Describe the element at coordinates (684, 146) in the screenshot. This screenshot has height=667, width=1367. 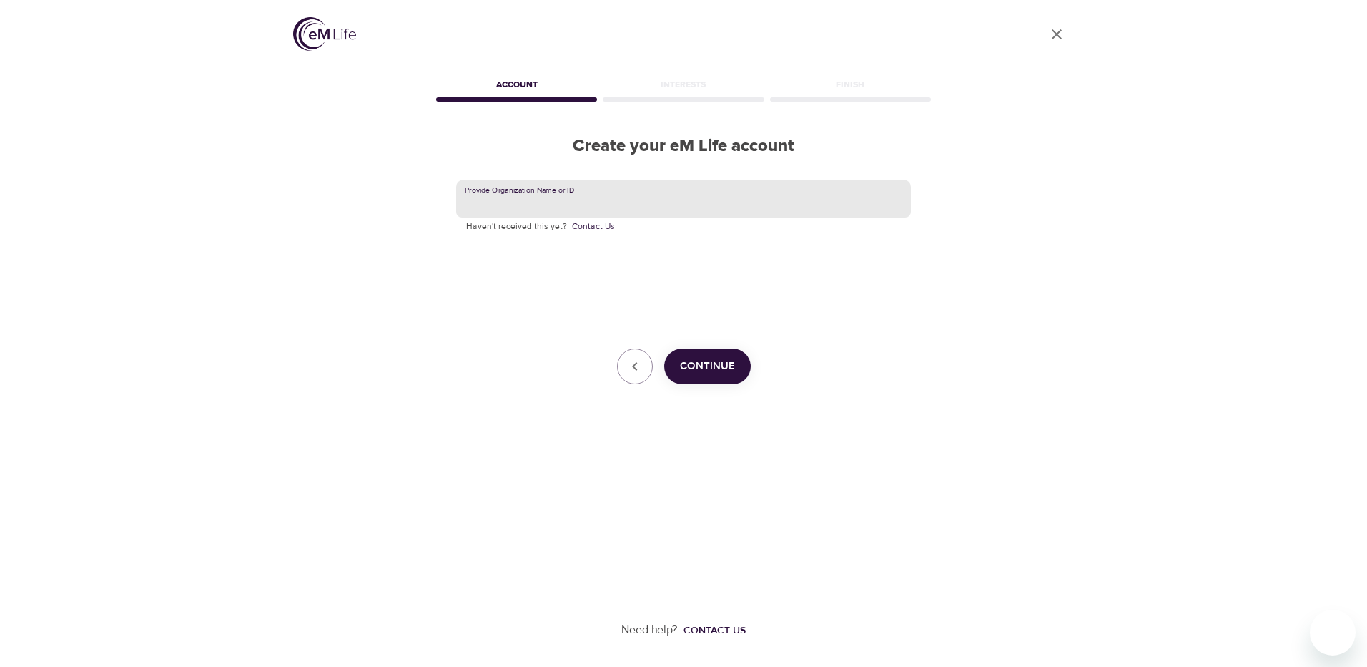
I see `h2: Create your eM Life account` at that location.